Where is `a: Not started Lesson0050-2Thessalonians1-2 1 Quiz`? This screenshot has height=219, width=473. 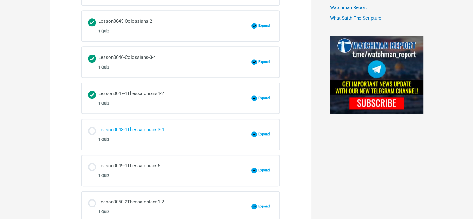 a: Not started Lesson0050-2Thessalonians1-2 1 Quiz is located at coordinates (168, 206).